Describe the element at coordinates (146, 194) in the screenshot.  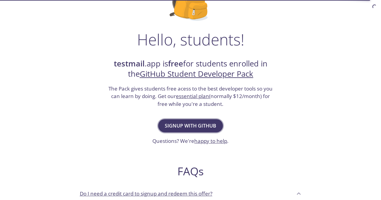
I see `p: Do I need a credit card to signup and redeem this offer?` at that location.